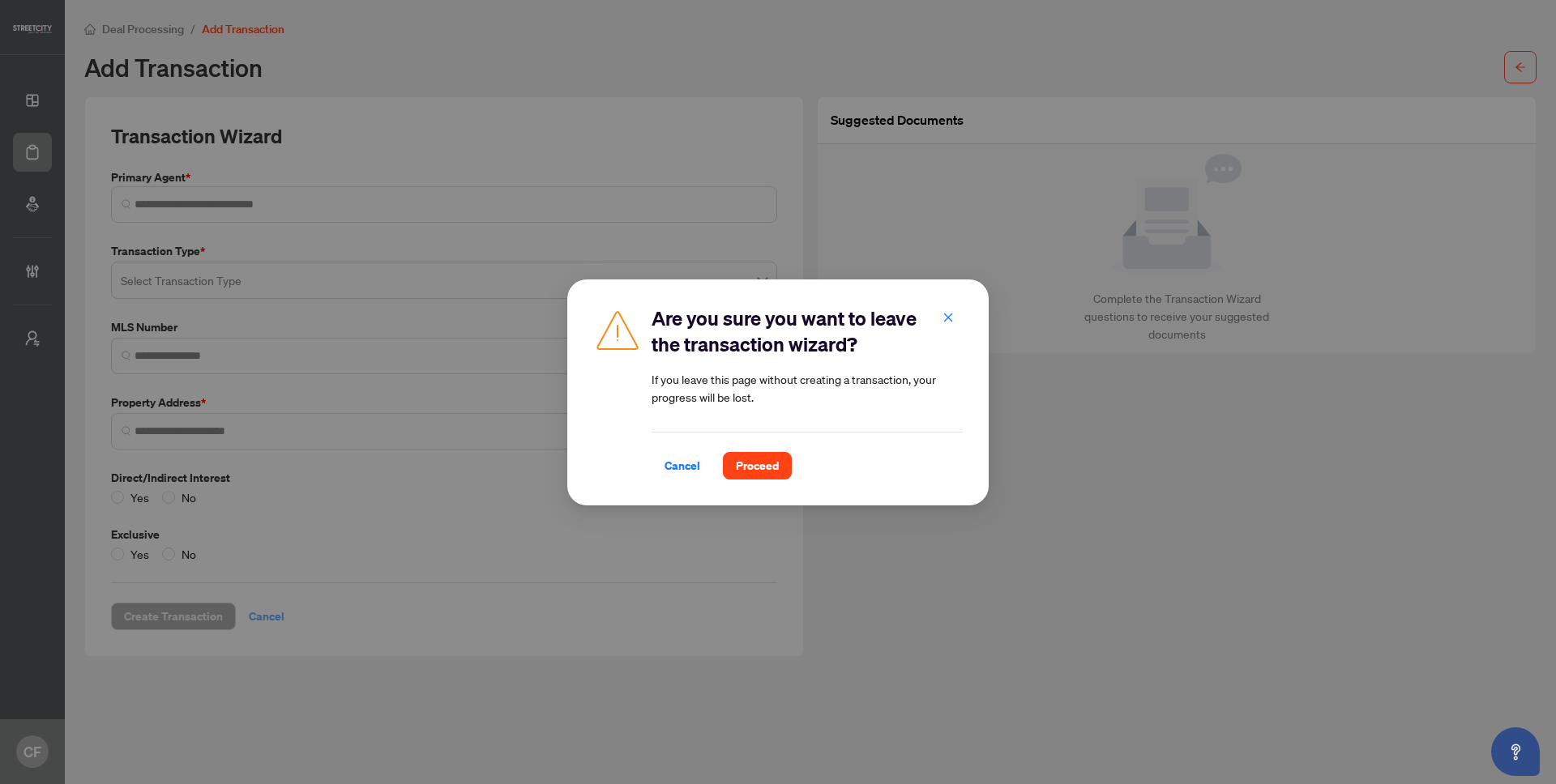 Image resolution: width=1556 pixels, height=784 pixels. I want to click on button: Proceed, so click(758, 466).